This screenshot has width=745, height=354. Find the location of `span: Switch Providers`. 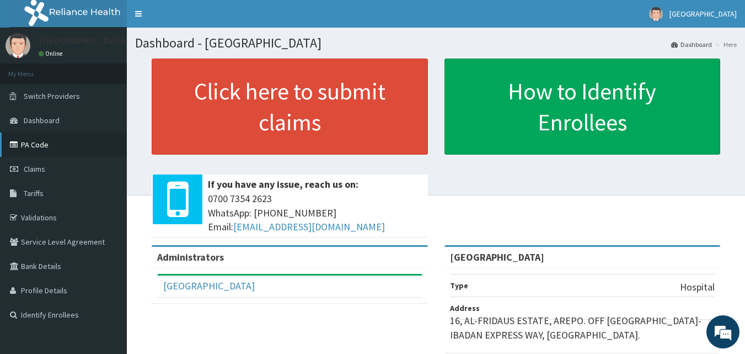

span: Switch Providers is located at coordinates (52, 96).